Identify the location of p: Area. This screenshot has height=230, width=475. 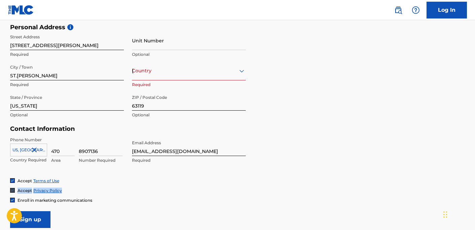
(63, 161).